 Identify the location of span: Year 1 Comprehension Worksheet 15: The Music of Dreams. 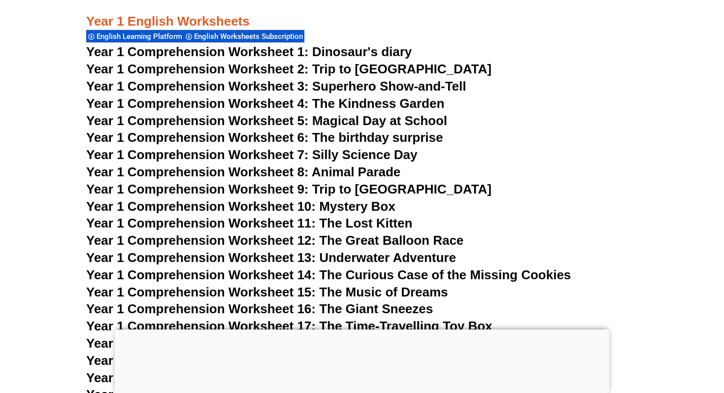
(267, 292).